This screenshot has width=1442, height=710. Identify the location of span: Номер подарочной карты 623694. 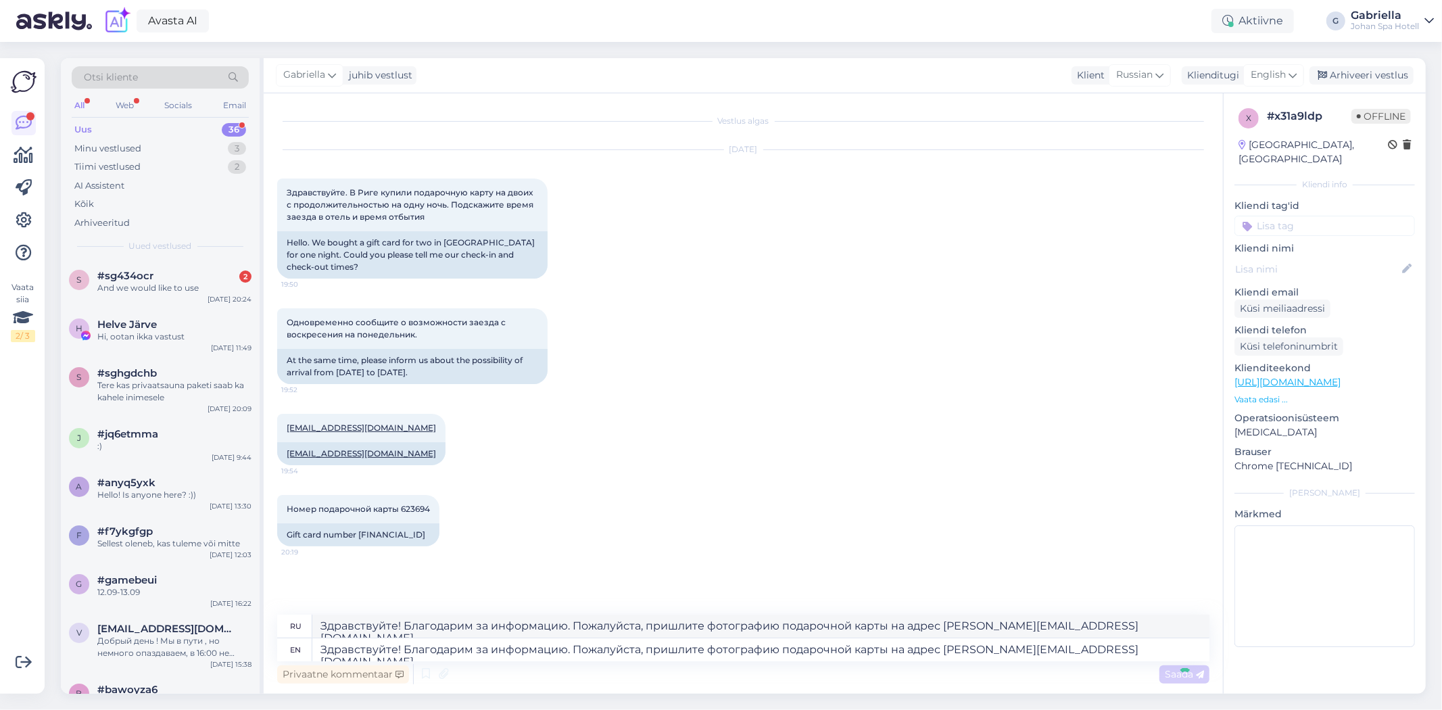
(358, 508).